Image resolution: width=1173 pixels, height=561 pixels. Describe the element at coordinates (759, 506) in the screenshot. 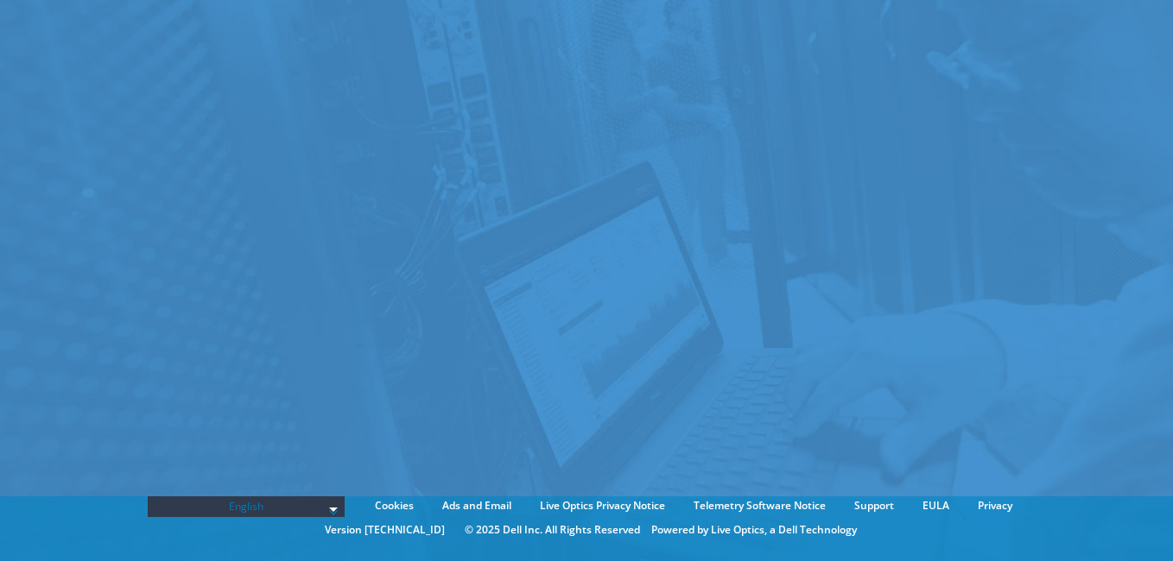

I see `a: Telemetry Software Notice` at that location.